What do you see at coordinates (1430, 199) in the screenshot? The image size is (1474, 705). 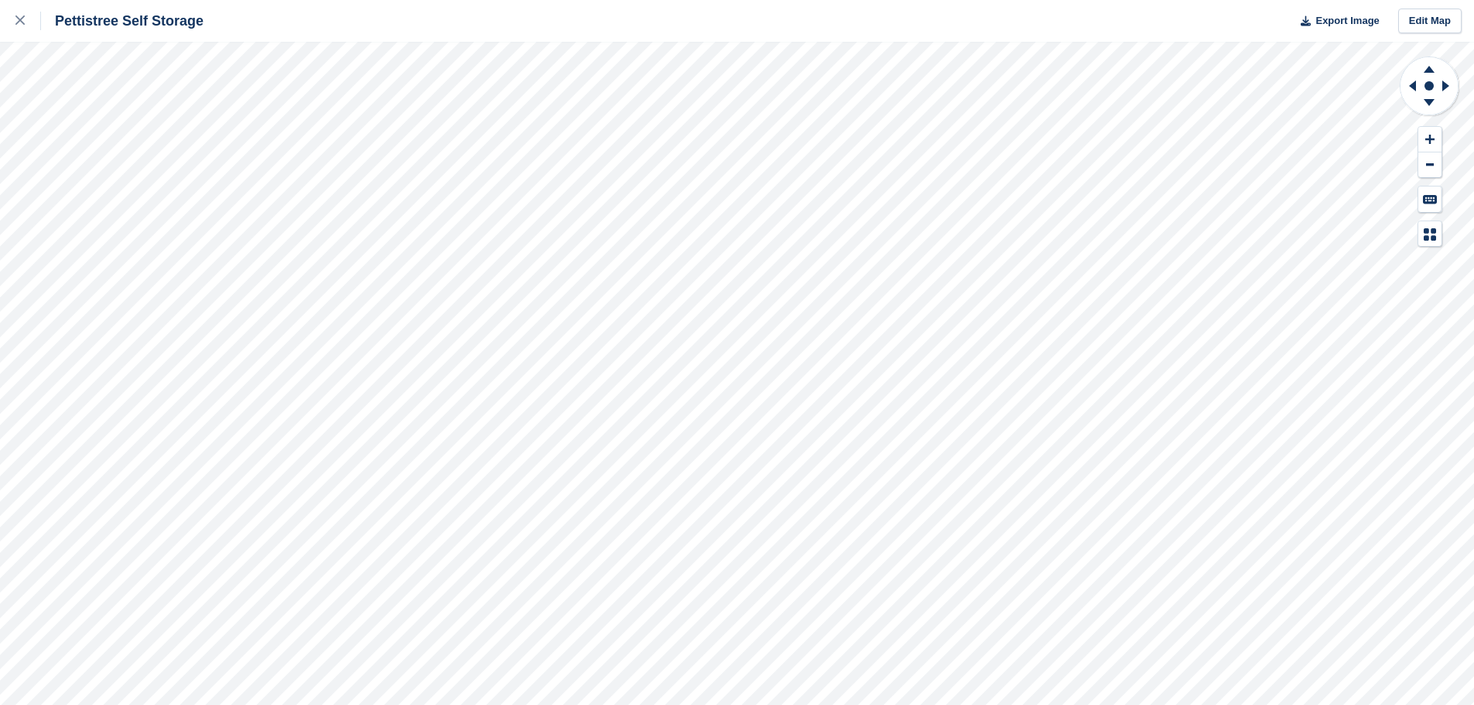 I see `button: Keyboard Shortcuts` at bounding box center [1430, 199].